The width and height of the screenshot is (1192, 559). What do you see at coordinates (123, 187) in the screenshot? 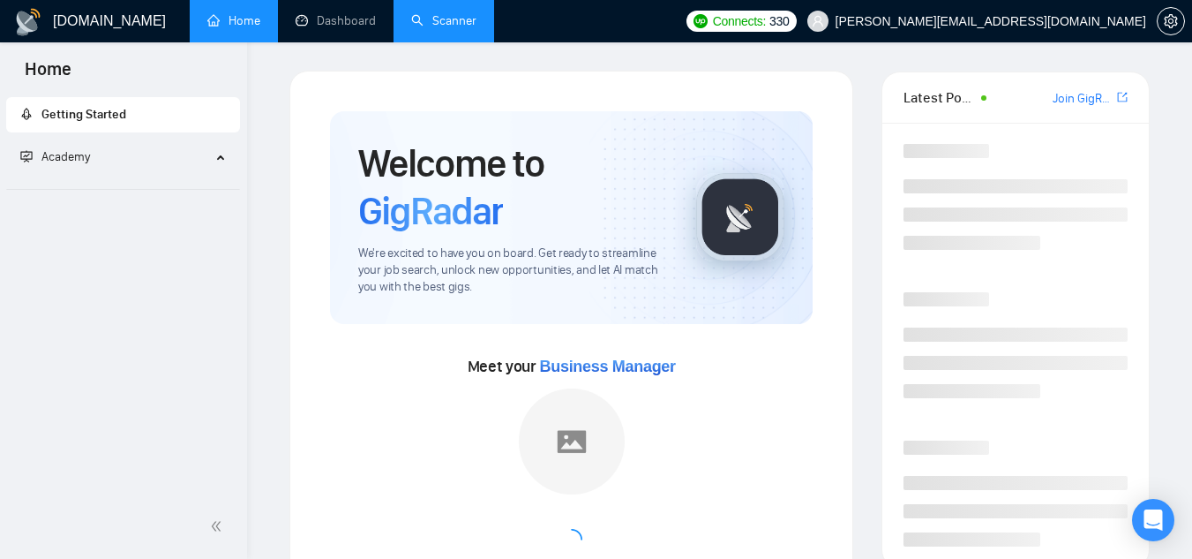
I see `li: Academy Homepage` at bounding box center [123, 187].